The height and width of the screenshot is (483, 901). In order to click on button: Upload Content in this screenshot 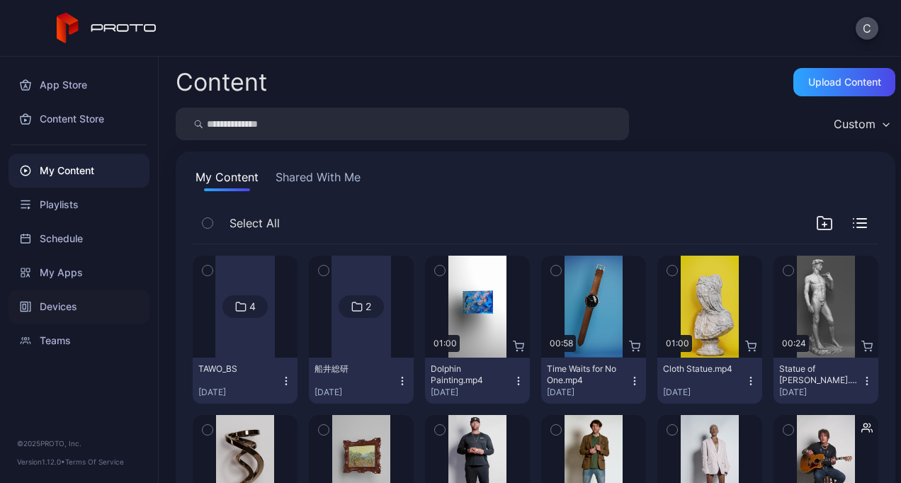, I will do `click(844, 82)`.